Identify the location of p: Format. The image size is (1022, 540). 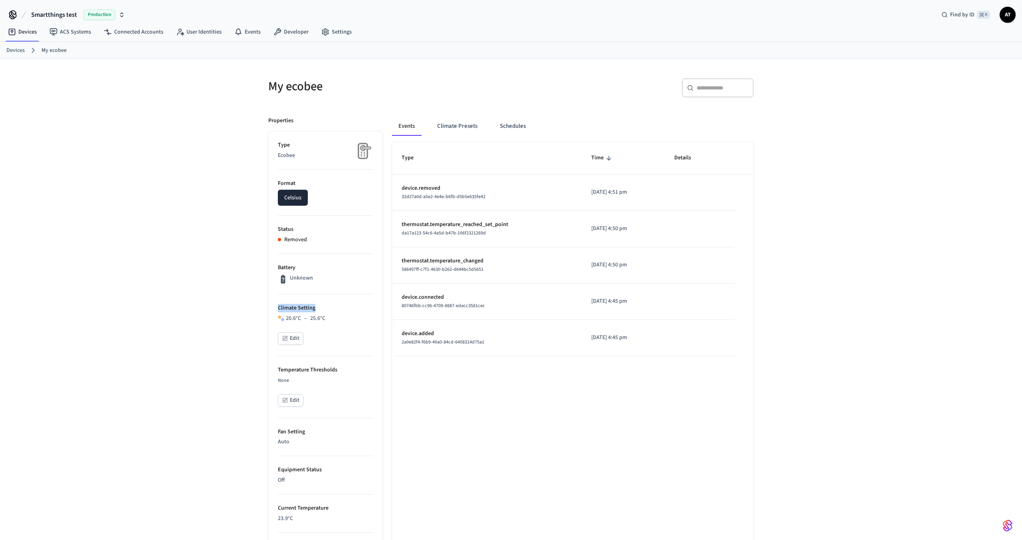
(325, 183).